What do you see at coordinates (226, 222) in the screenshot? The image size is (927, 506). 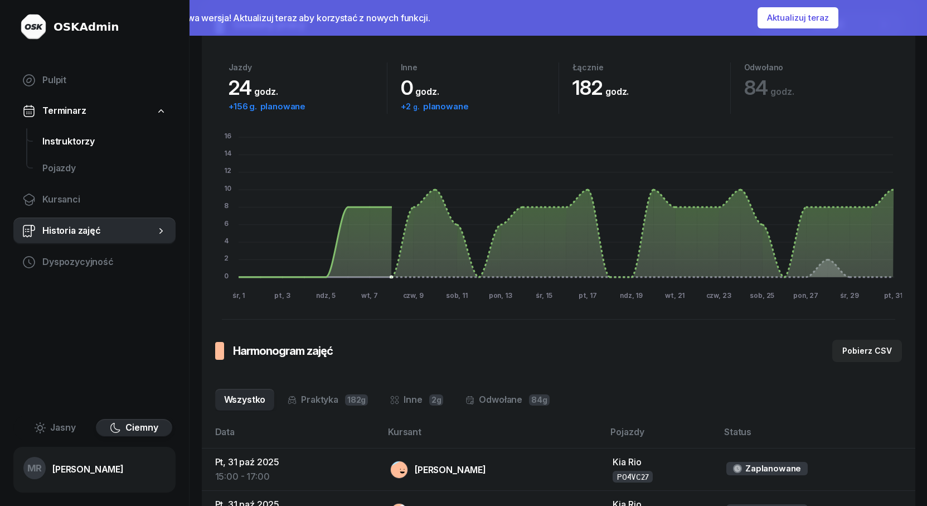 I see `tspan: 6` at bounding box center [226, 222].